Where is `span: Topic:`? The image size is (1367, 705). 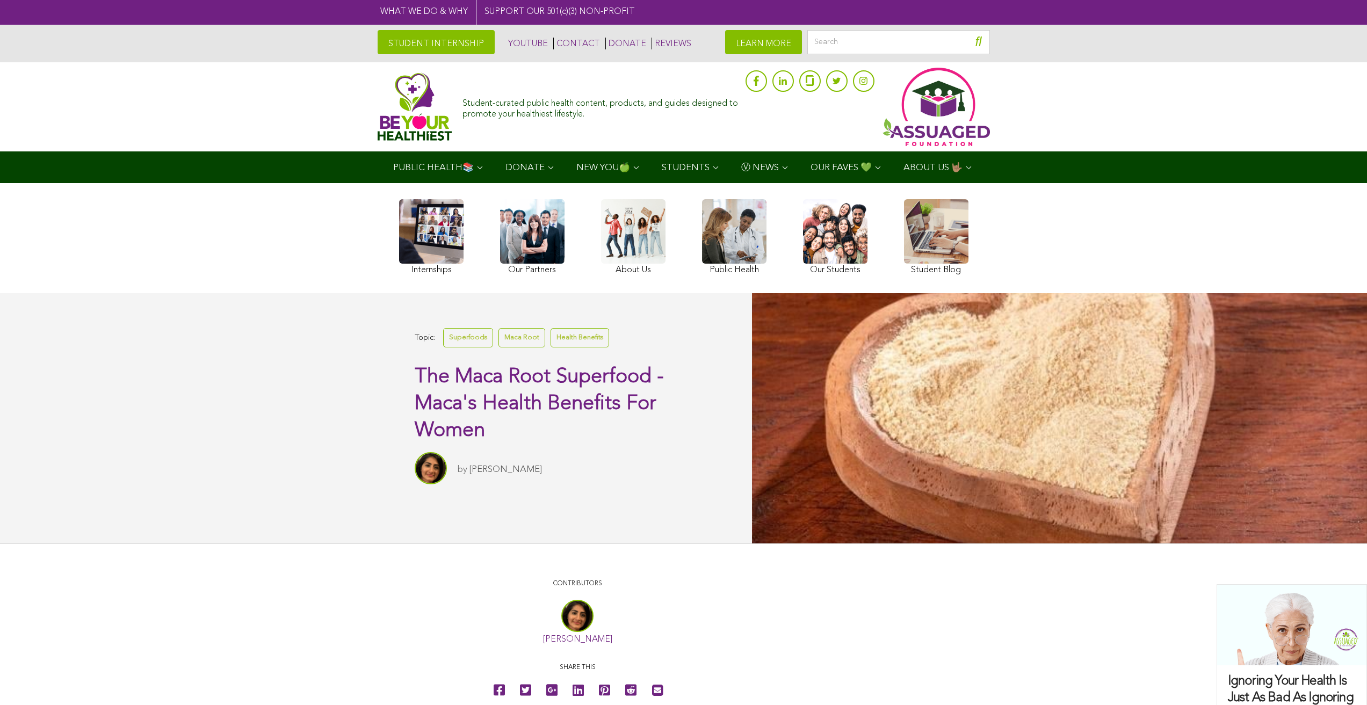 span: Topic: is located at coordinates (425, 338).